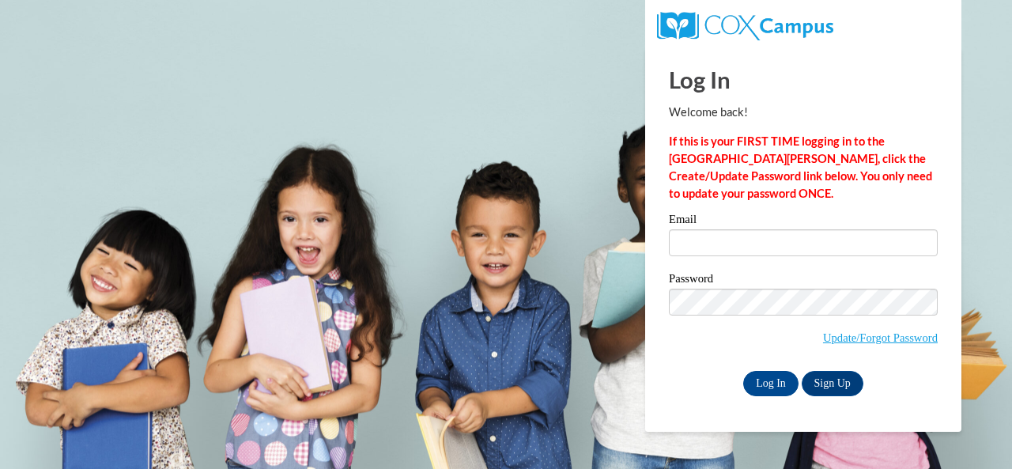  What do you see at coordinates (745, 26) in the screenshot?
I see `img: COX Campus` at bounding box center [745, 26].